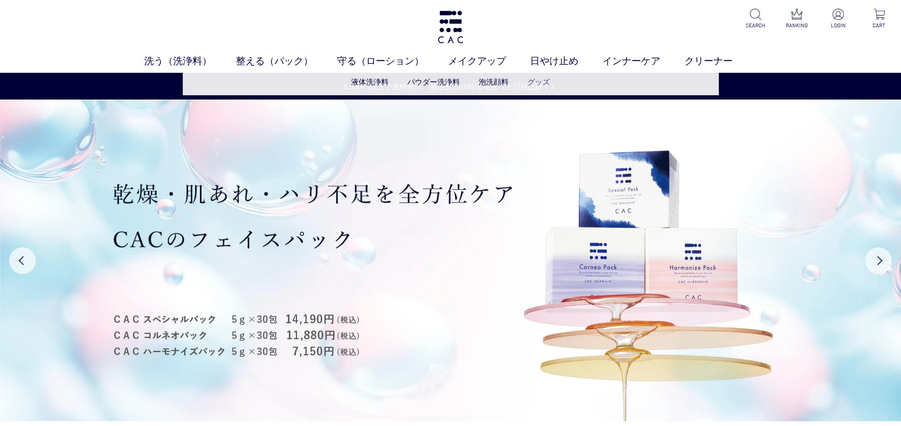  Describe the element at coordinates (566, 61) in the screenshot. I see `a: 日やけ止め` at that location.